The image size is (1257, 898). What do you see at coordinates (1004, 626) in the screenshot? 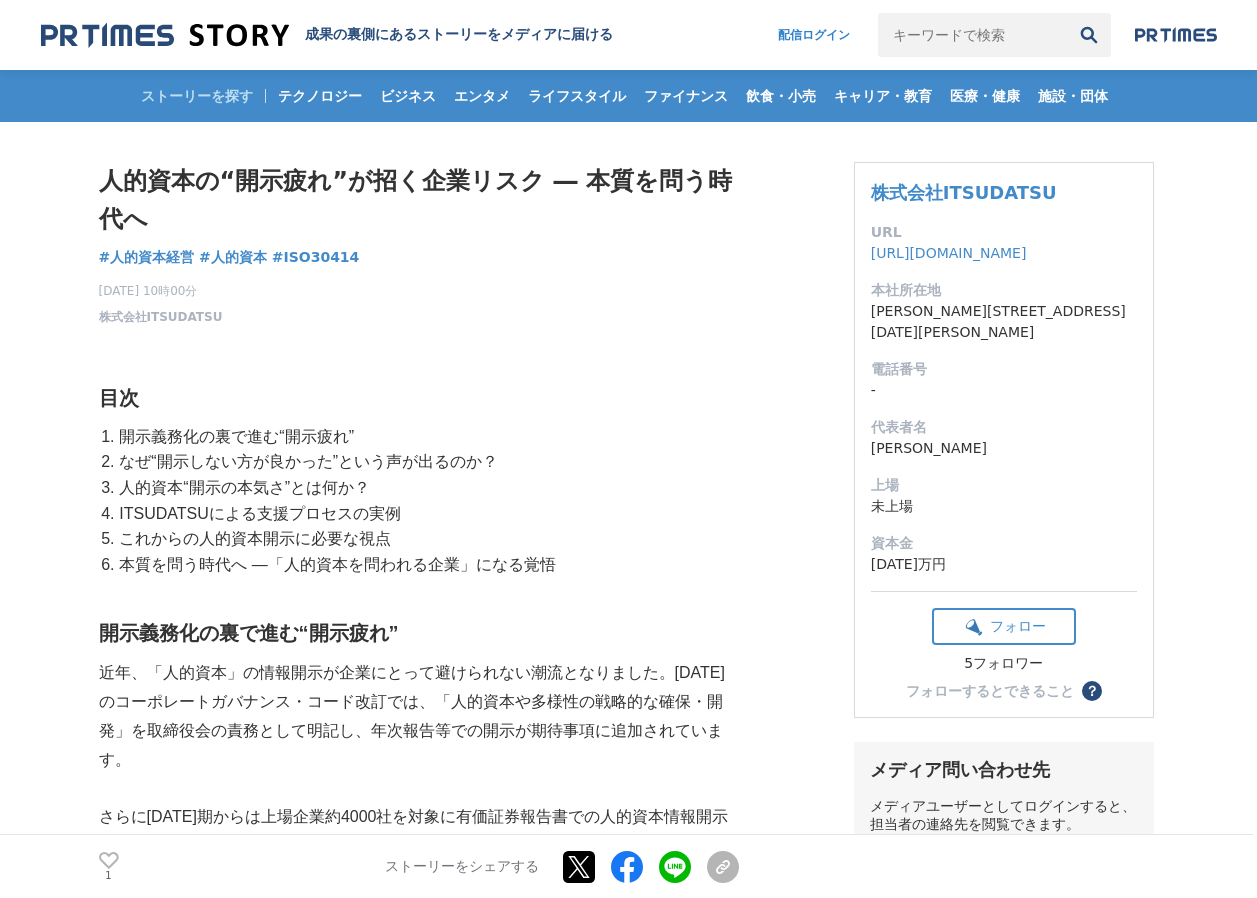
I see `button: フォロー` at bounding box center [1004, 626].